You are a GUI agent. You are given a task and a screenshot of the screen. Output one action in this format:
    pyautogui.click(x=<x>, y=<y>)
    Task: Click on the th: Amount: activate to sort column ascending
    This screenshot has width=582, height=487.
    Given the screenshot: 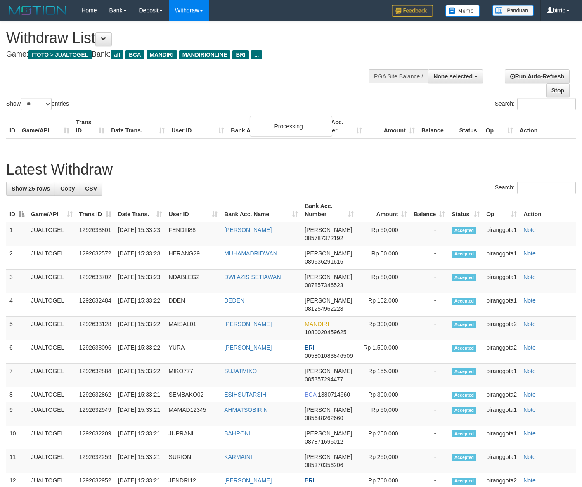 What is the action you would take?
    pyautogui.click(x=384, y=210)
    